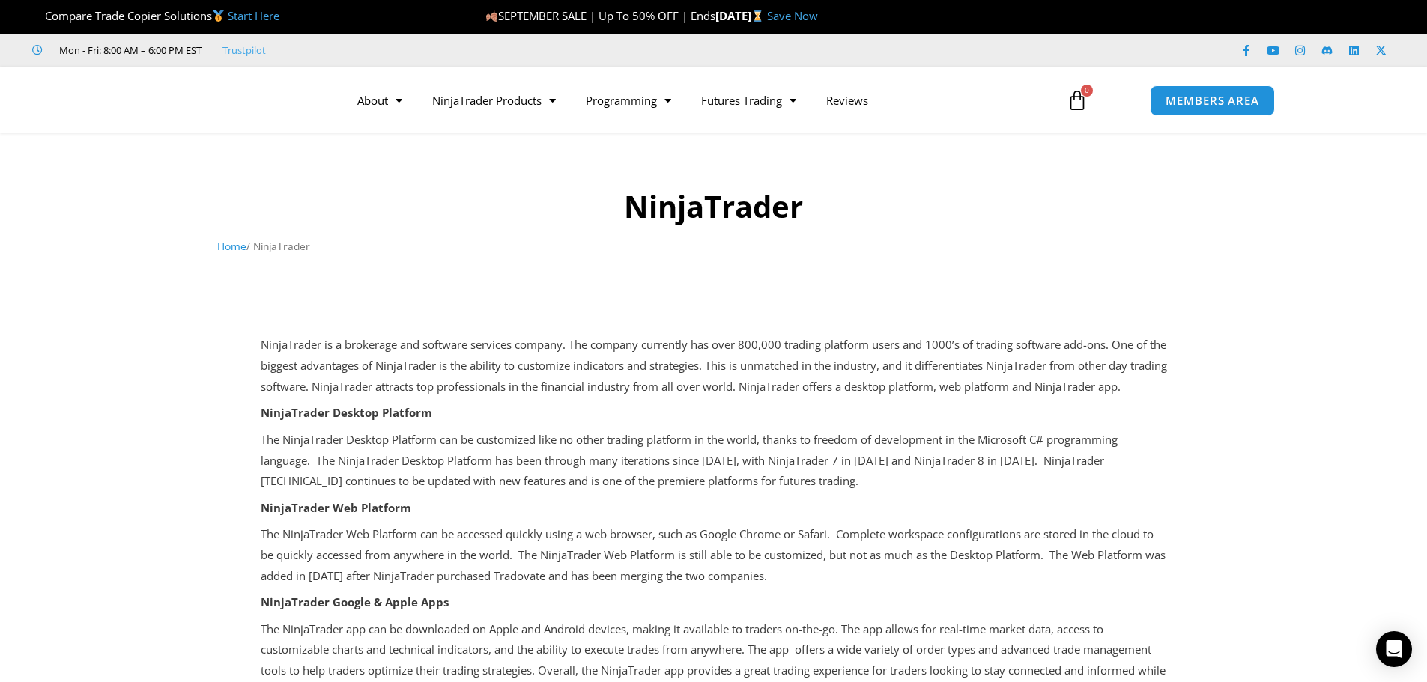 The image size is (1427, 682). I want to click on a: MEMBERS AREA, so click(1212, 100).